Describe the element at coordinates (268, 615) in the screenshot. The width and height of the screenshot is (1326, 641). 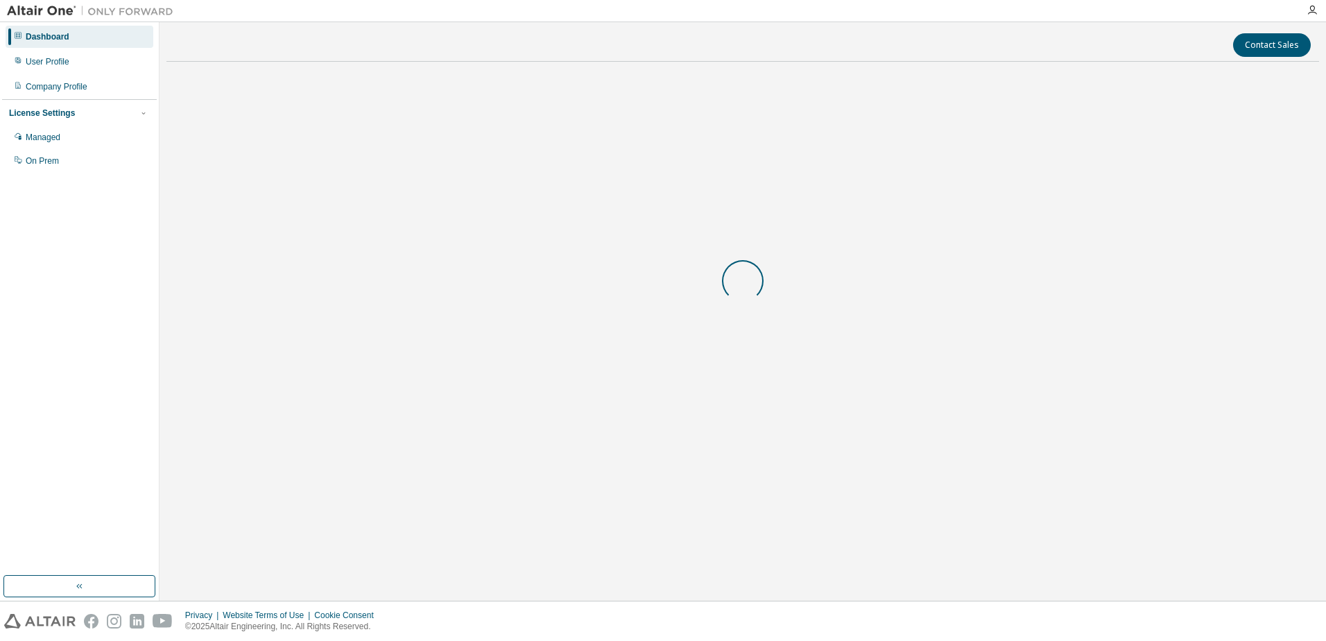
I see `div: Website Terms of Use` at that location.